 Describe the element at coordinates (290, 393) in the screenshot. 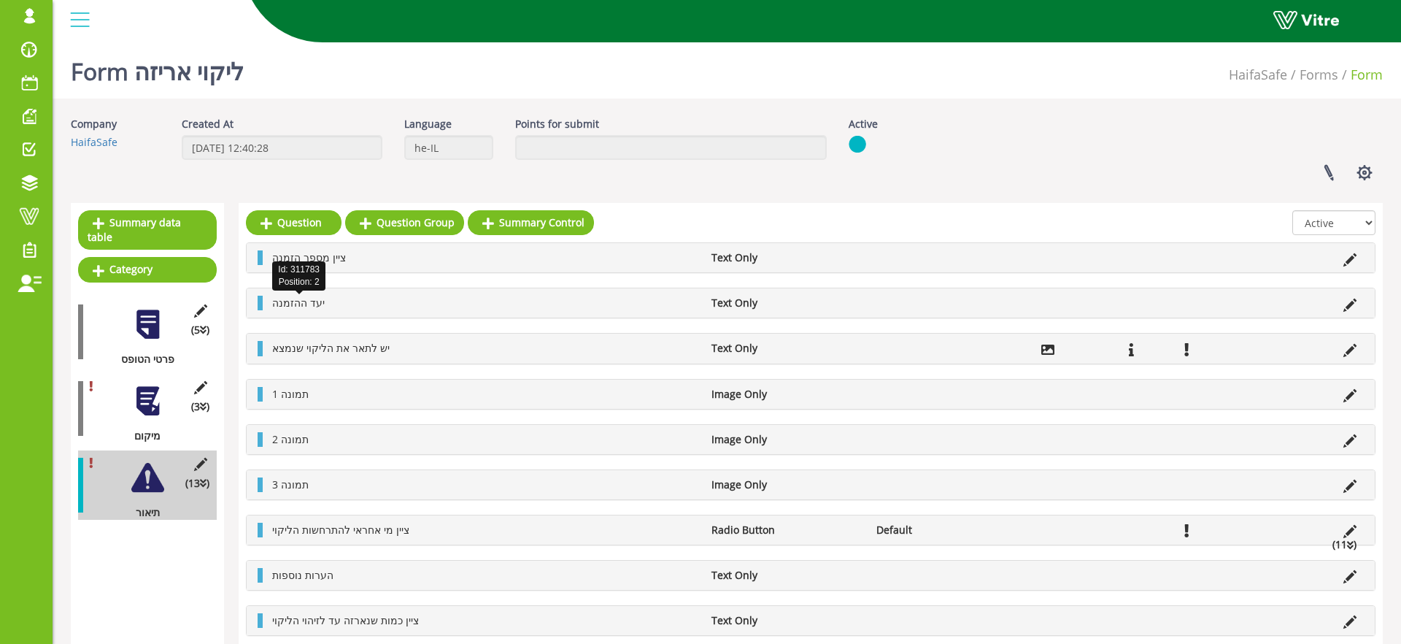

I see `span: תמונה 1` at that location.